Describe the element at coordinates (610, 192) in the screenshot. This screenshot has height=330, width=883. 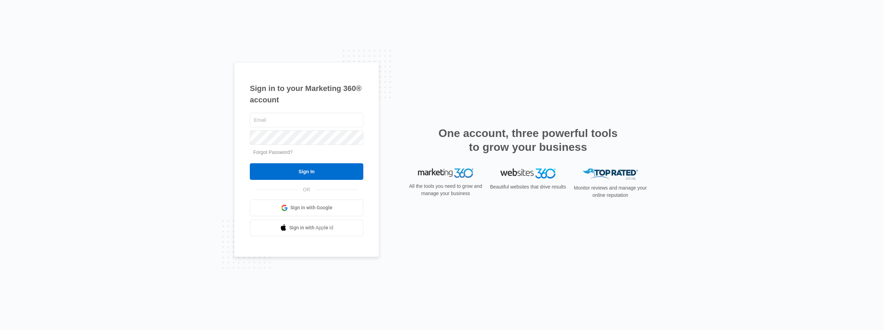
I see `p: Monitor reviews and manage your online reputation` at that location.